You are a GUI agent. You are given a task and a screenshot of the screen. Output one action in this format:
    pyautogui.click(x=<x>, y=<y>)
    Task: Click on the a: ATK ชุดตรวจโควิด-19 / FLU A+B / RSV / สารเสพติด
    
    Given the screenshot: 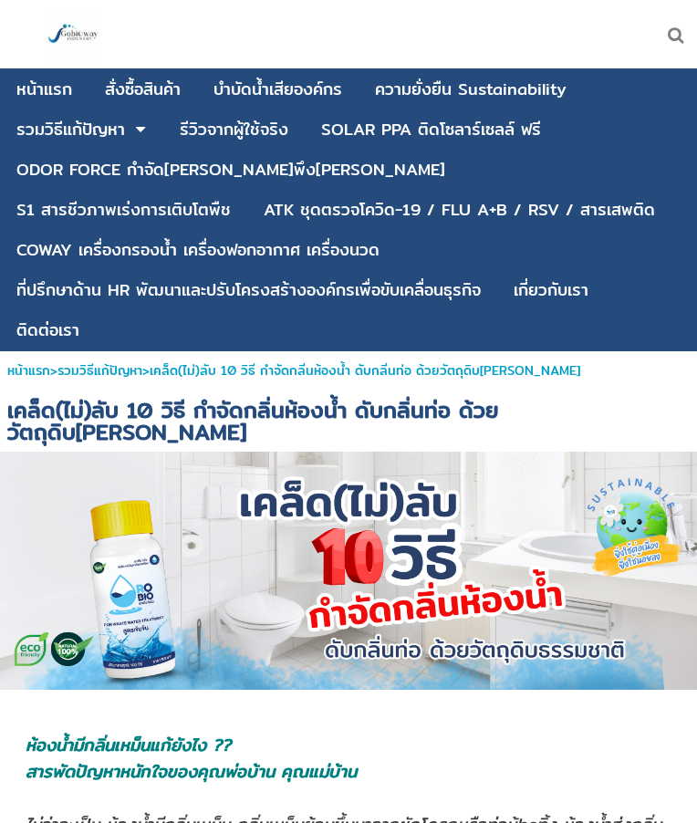 What is the action you would take?
    pyautogui.click(x=459, y=210)
    